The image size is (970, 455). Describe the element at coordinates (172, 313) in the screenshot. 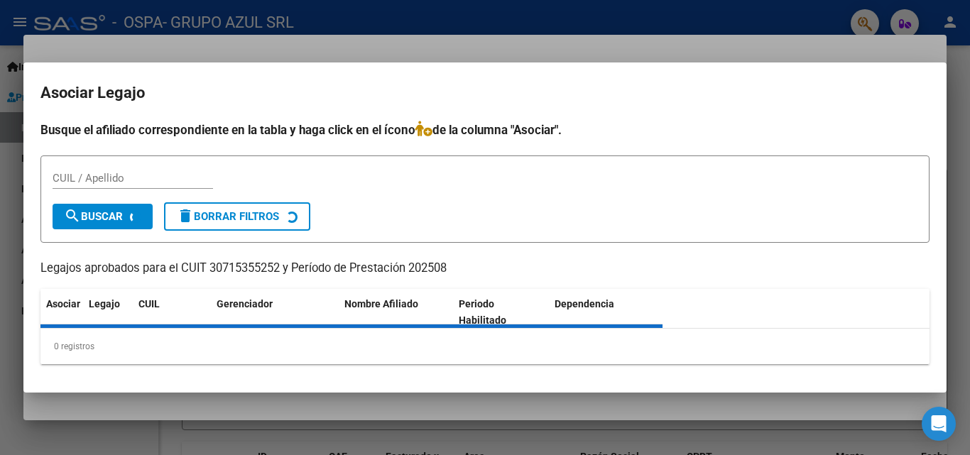

I see `datatable-header-cell: CUIL` at that location.